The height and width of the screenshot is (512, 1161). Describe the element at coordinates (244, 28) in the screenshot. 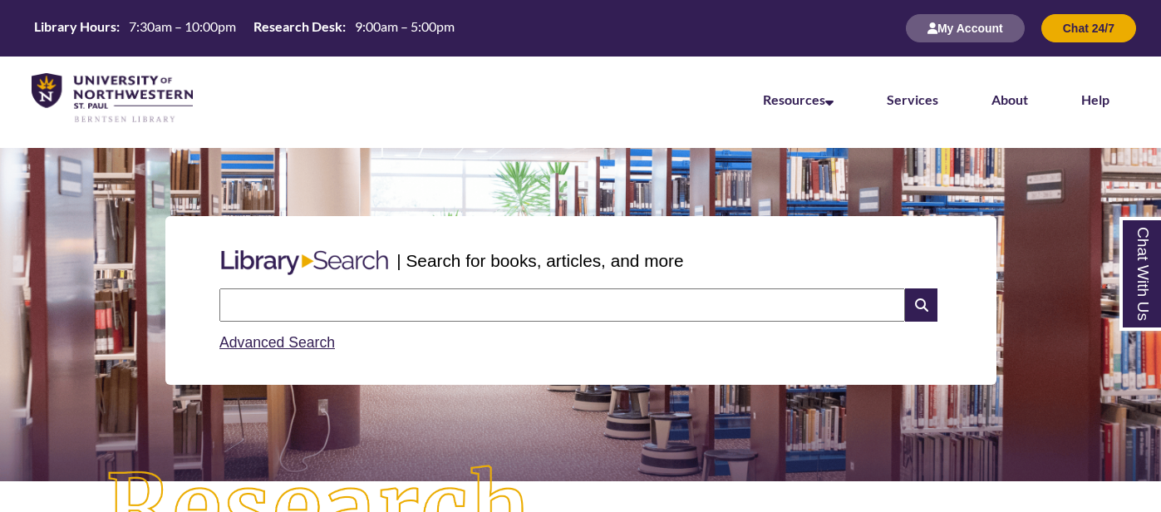

I see `a: Hours Today` at that location.